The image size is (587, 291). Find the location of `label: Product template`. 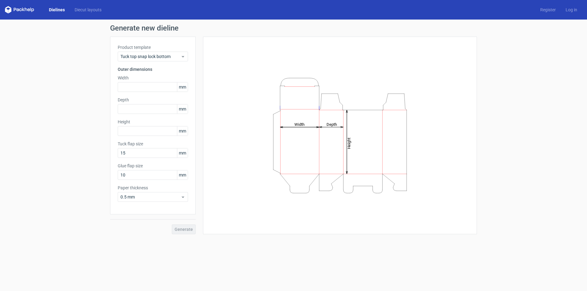

label: Product template is located at coordinates (153, 47).